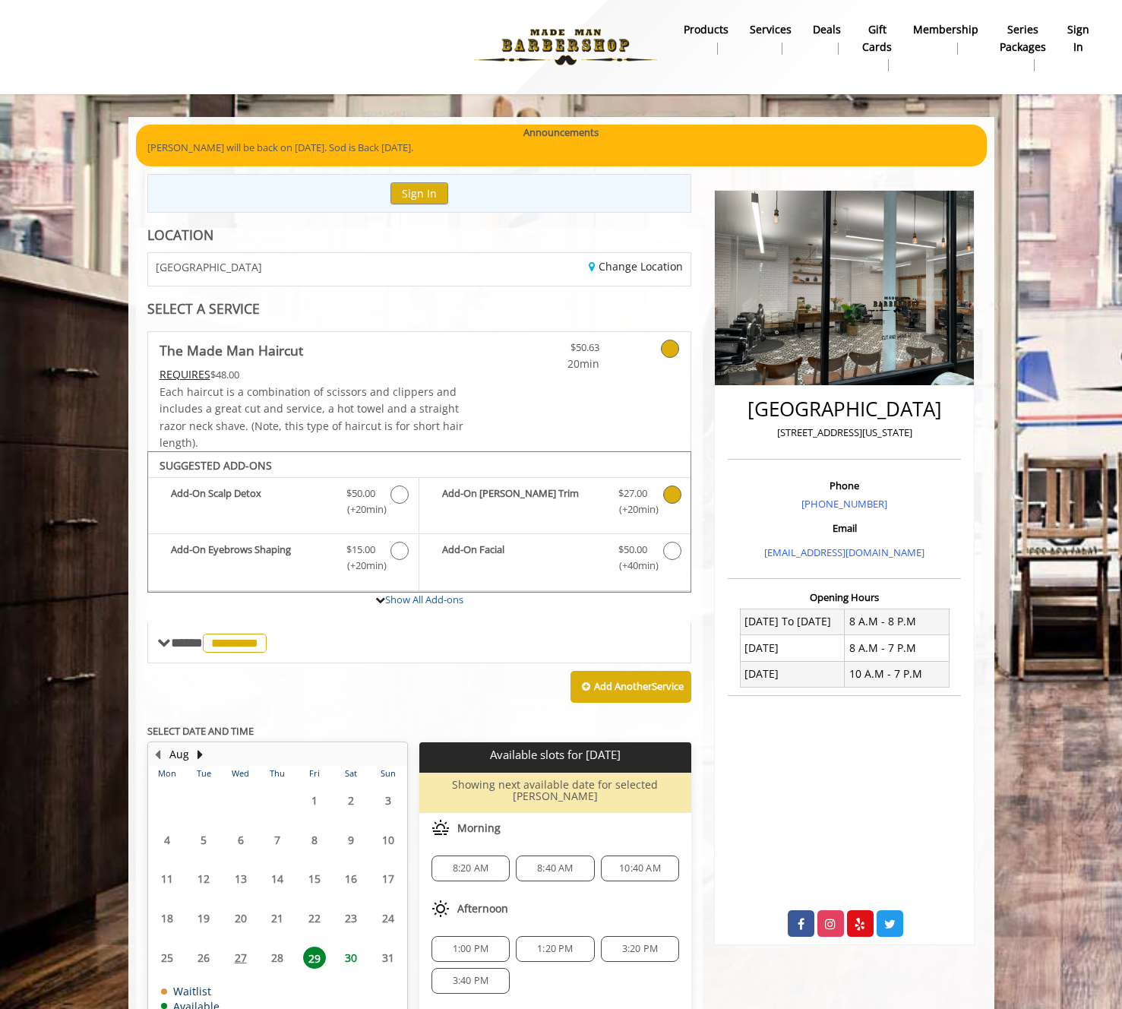  I want to click on b: gift cards, so click(876, 38).